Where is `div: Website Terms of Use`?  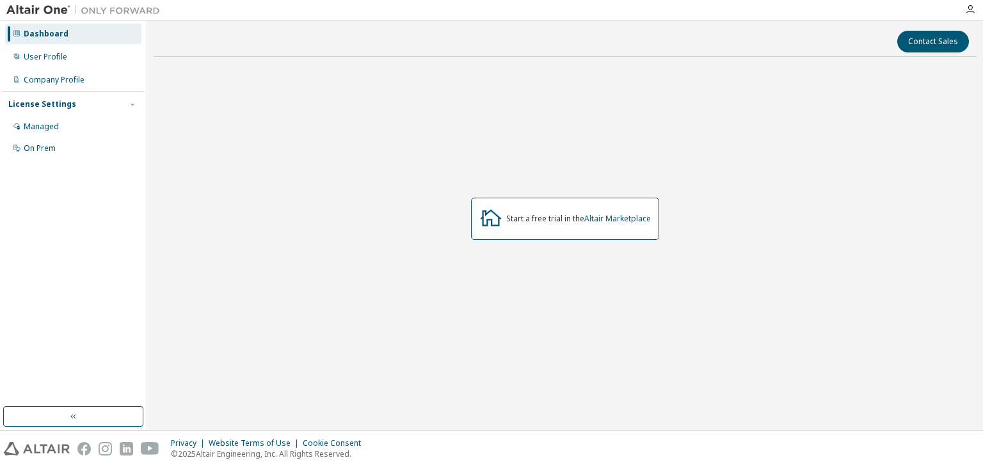
div: Website Terms of Use is located at coordinates (255, 444).